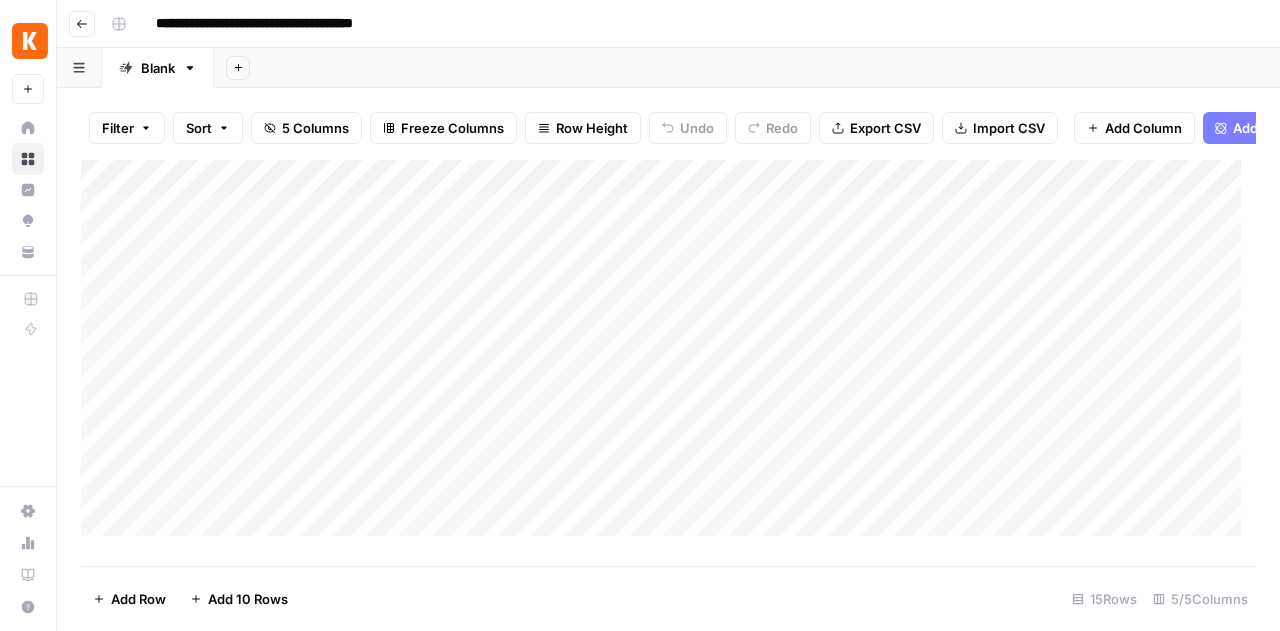 The image size is (1280, 631). Describe the element at coordinates (28, 511) in the screenshot. I see `a: Settings` at that location.